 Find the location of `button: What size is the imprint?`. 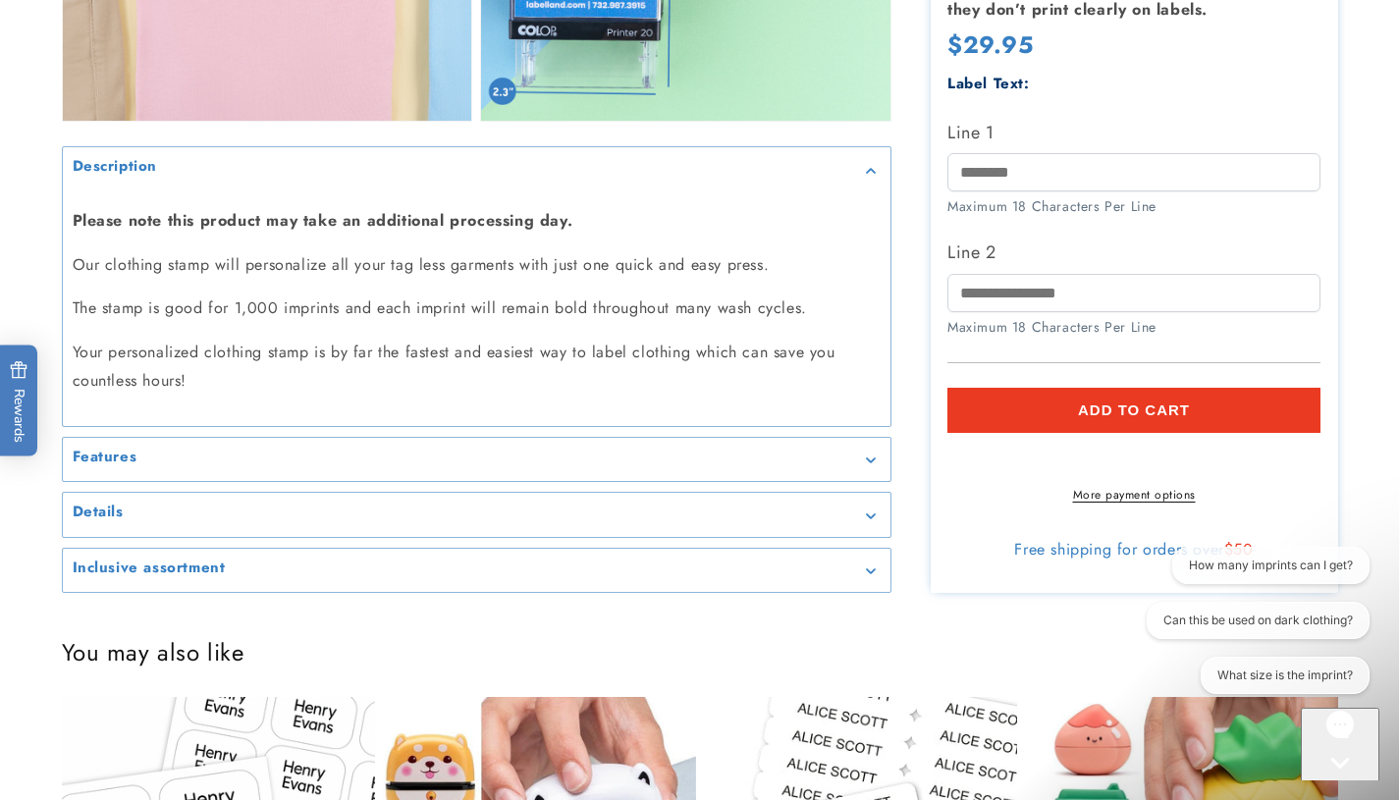

button: What size is the imprint? is located at coordinates (157, 129).